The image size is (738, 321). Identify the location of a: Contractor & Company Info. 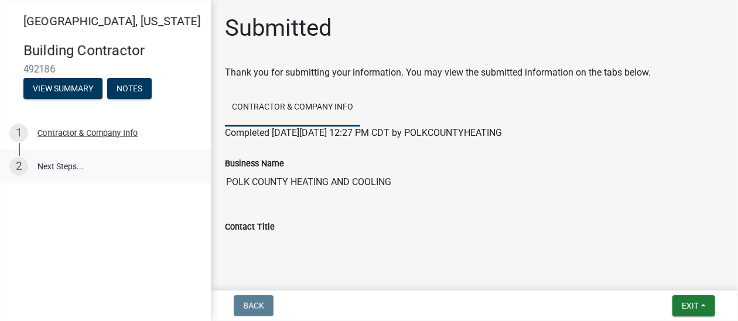
(292, 108).